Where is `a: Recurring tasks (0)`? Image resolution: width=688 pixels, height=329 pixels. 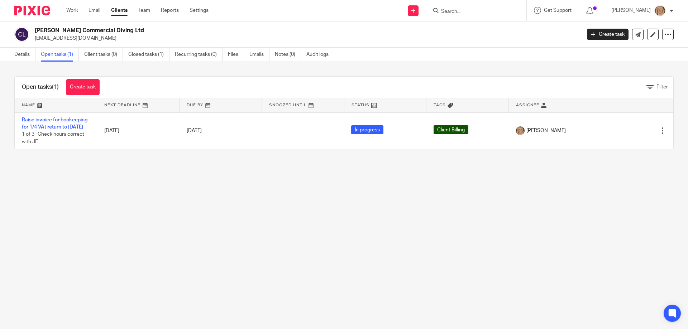 a: Recurring tasks (0) is located at coordinates (198, 54).